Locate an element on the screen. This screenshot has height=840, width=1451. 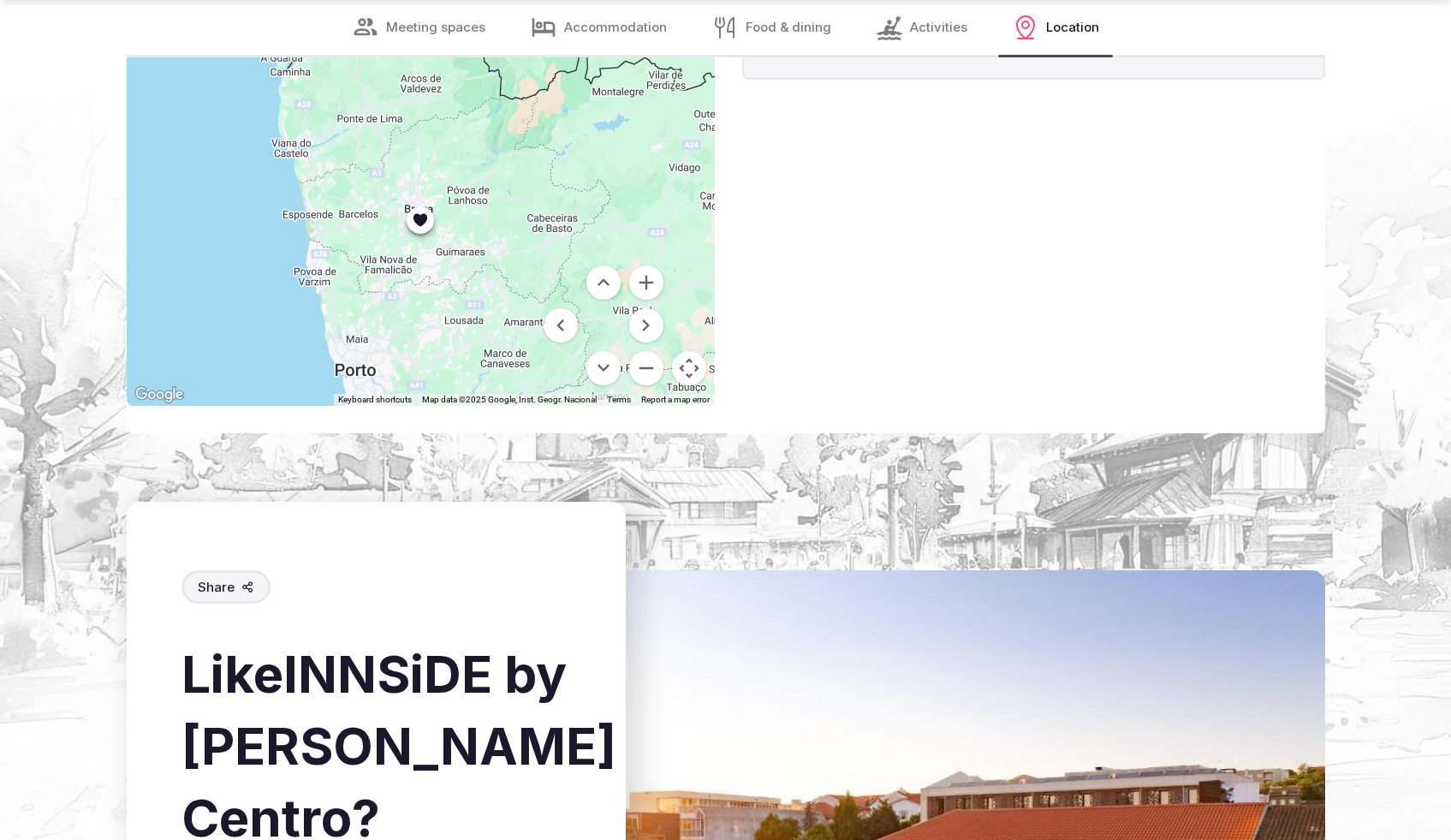
img: Google is located at coordinates (159, 394).